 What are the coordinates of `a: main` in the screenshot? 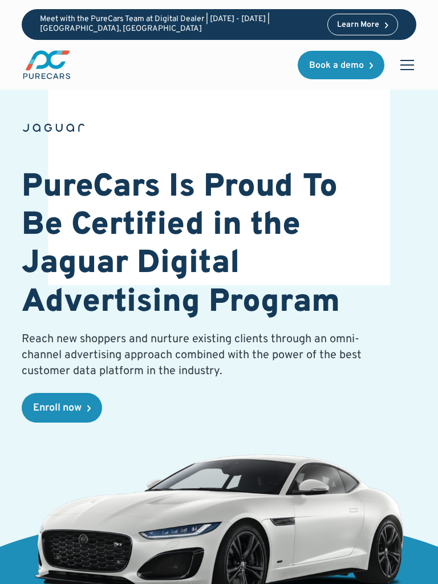 It's located at (47, 64).